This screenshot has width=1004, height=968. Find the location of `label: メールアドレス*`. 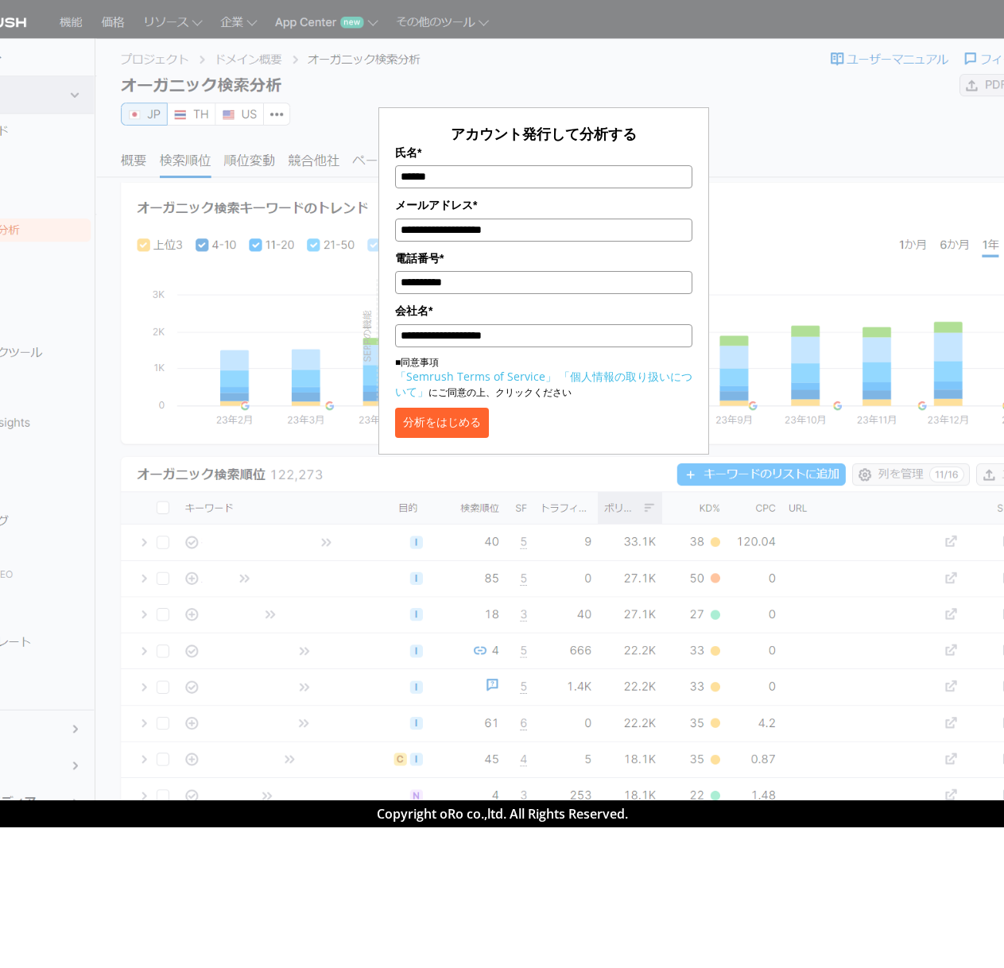

label: メールアドレス* is located at coordinates (544, 205).